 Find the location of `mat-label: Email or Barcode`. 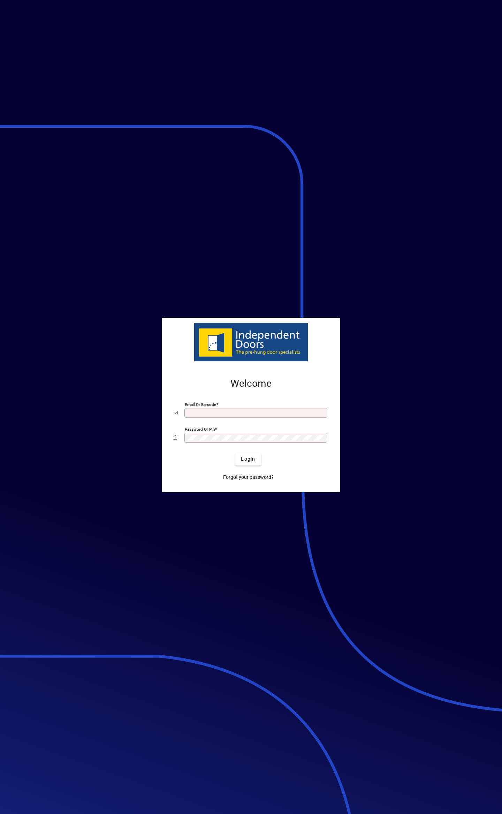

mat-label: Email or Barcode is located at coordinates (200, 404).